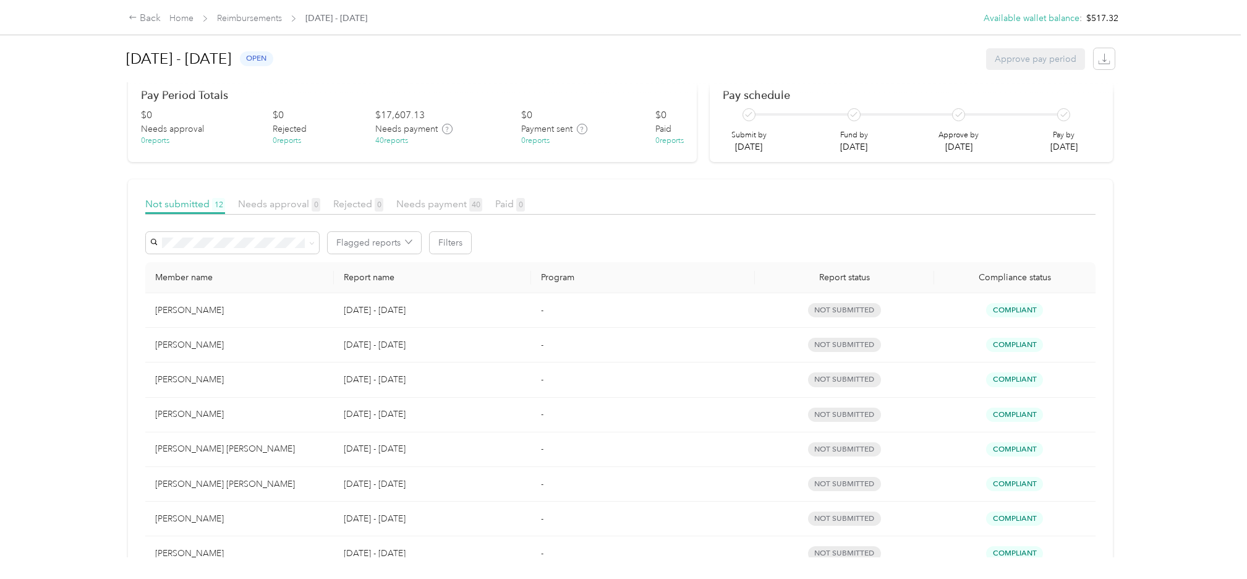 The height and width of the screenshot is (579, 1247). What do you see at coordinates (845, 277) in the screenshot?
I see `span: Report status` at bounding box center [845, 277].